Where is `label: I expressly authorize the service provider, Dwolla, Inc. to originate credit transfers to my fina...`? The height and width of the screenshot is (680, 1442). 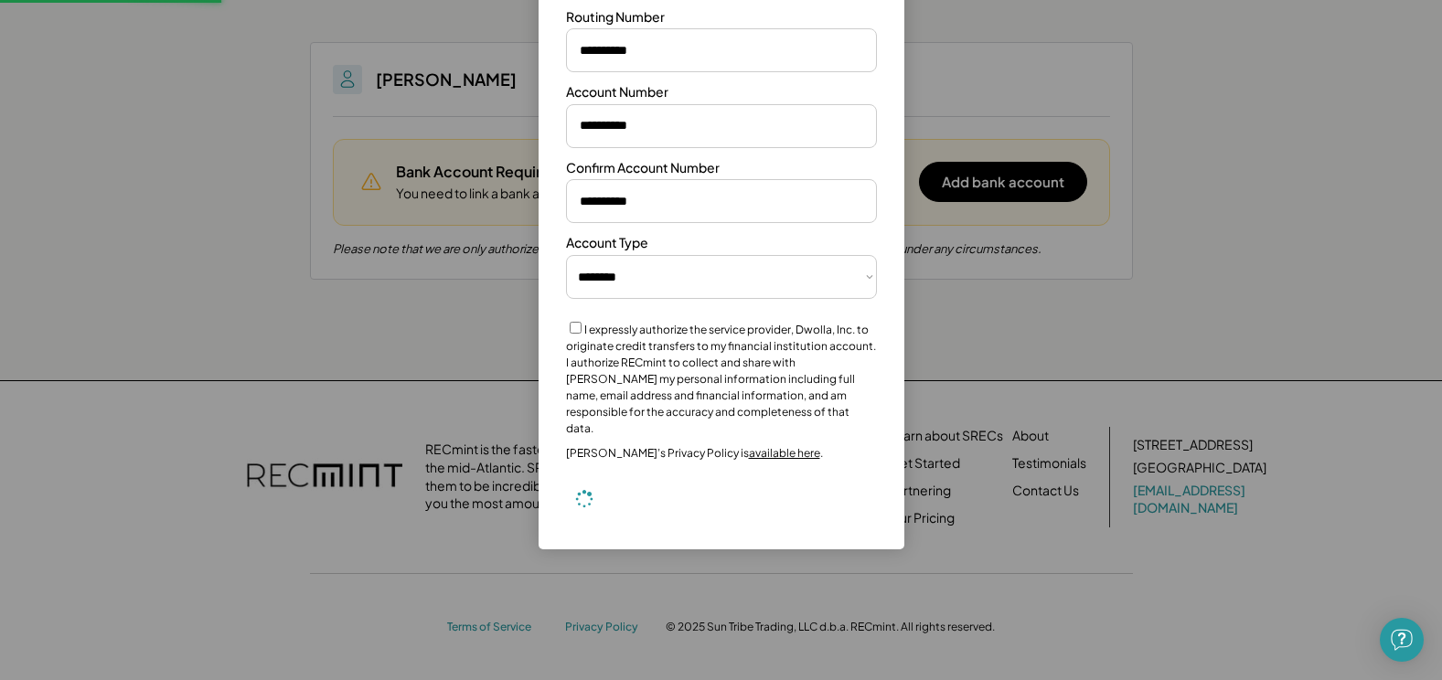
label: I expressly authorize the service provider, Dwolla, Inc. to originate credit transfers to my fina... is located at coordinates (720, 378).